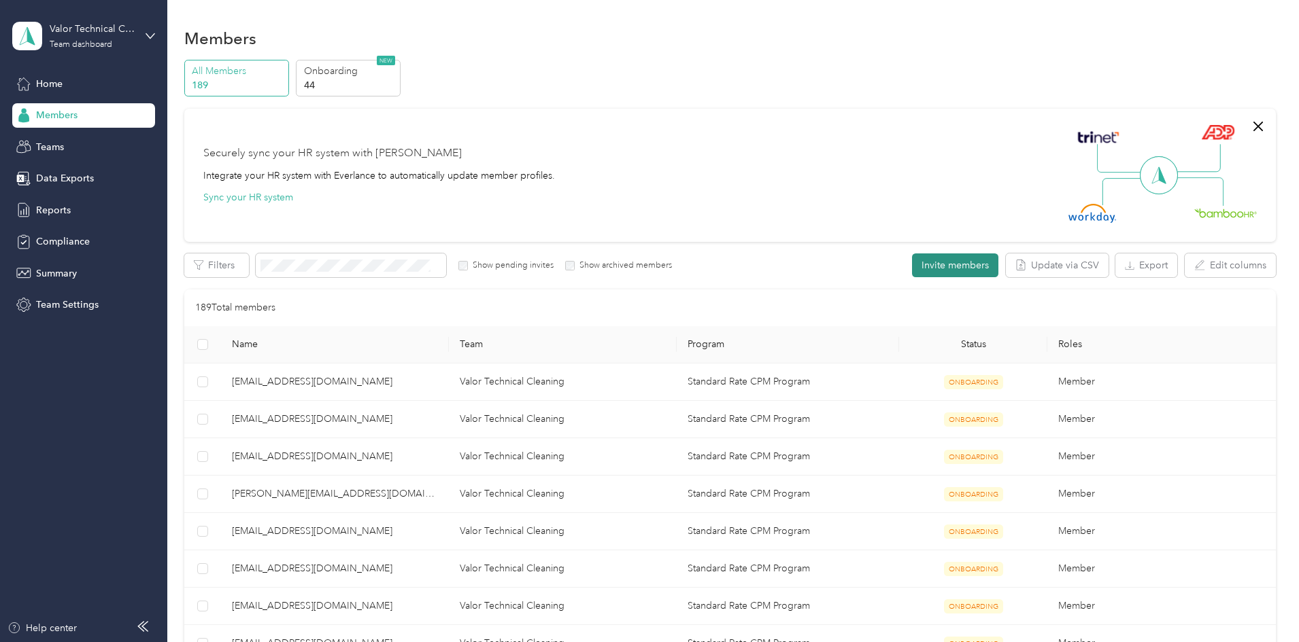 The height and width of the screenshot is (642, 1299). Describe the element at coordinates (42, 628) in the screenshot. I see `button: Help center` at that location.